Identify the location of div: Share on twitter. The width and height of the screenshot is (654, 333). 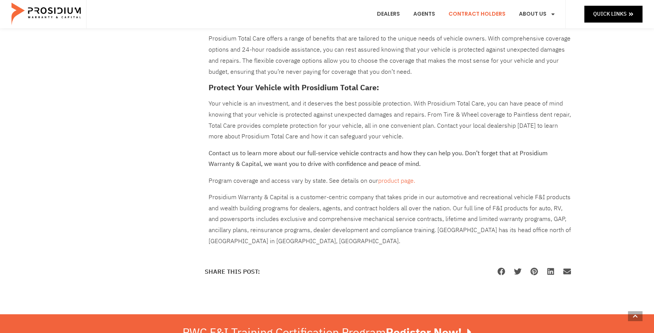
(518, 272).